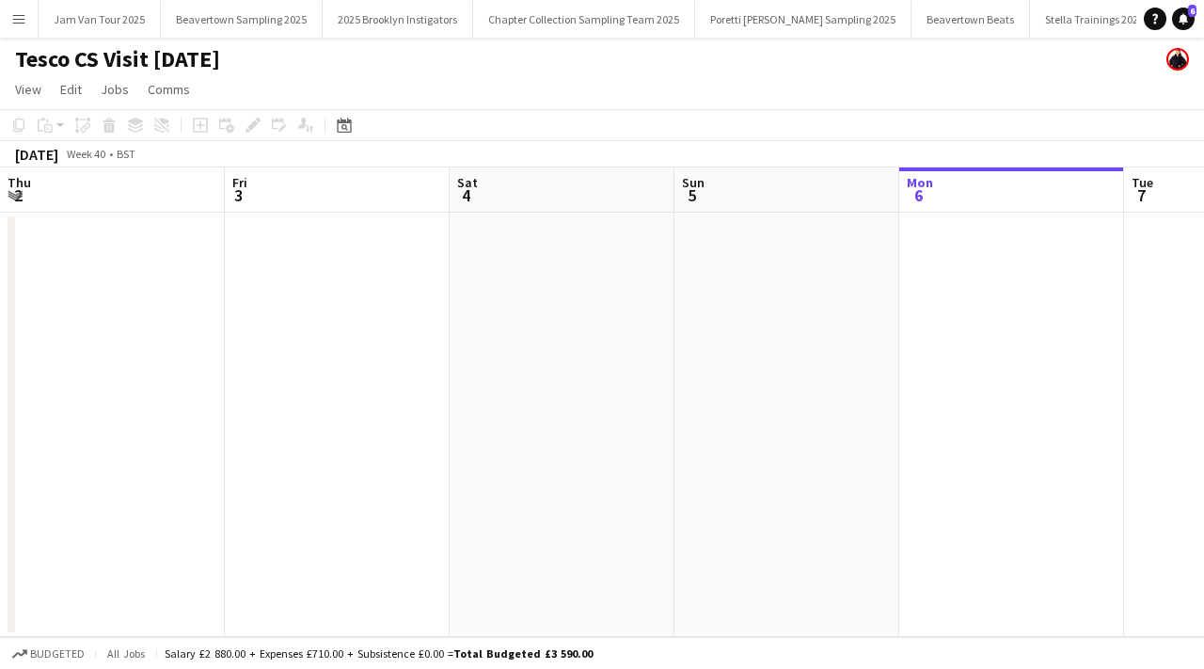 The width and height of the screenshot is (1204, 669). What do you see at coordinates (920, 183) in the screenshot?
I see `span: Mon` at bounding box center [920, 183].